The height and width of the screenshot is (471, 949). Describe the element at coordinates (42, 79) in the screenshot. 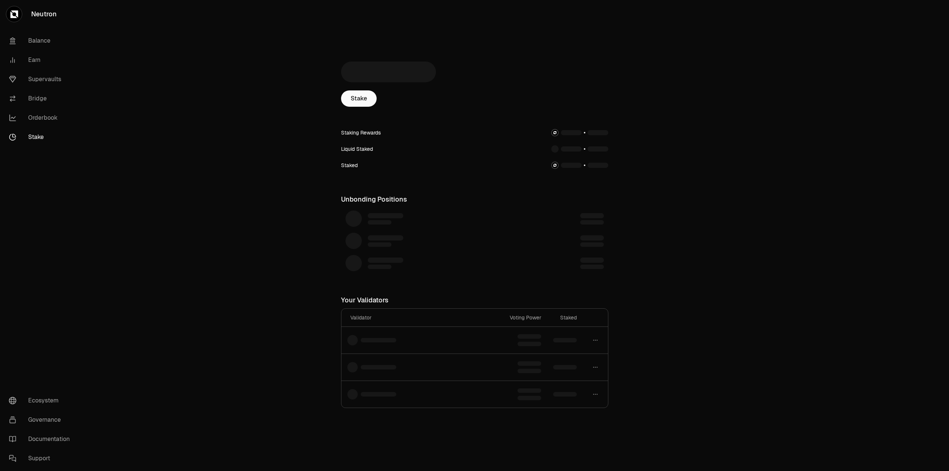

I see `a: Supervaults` at that location.